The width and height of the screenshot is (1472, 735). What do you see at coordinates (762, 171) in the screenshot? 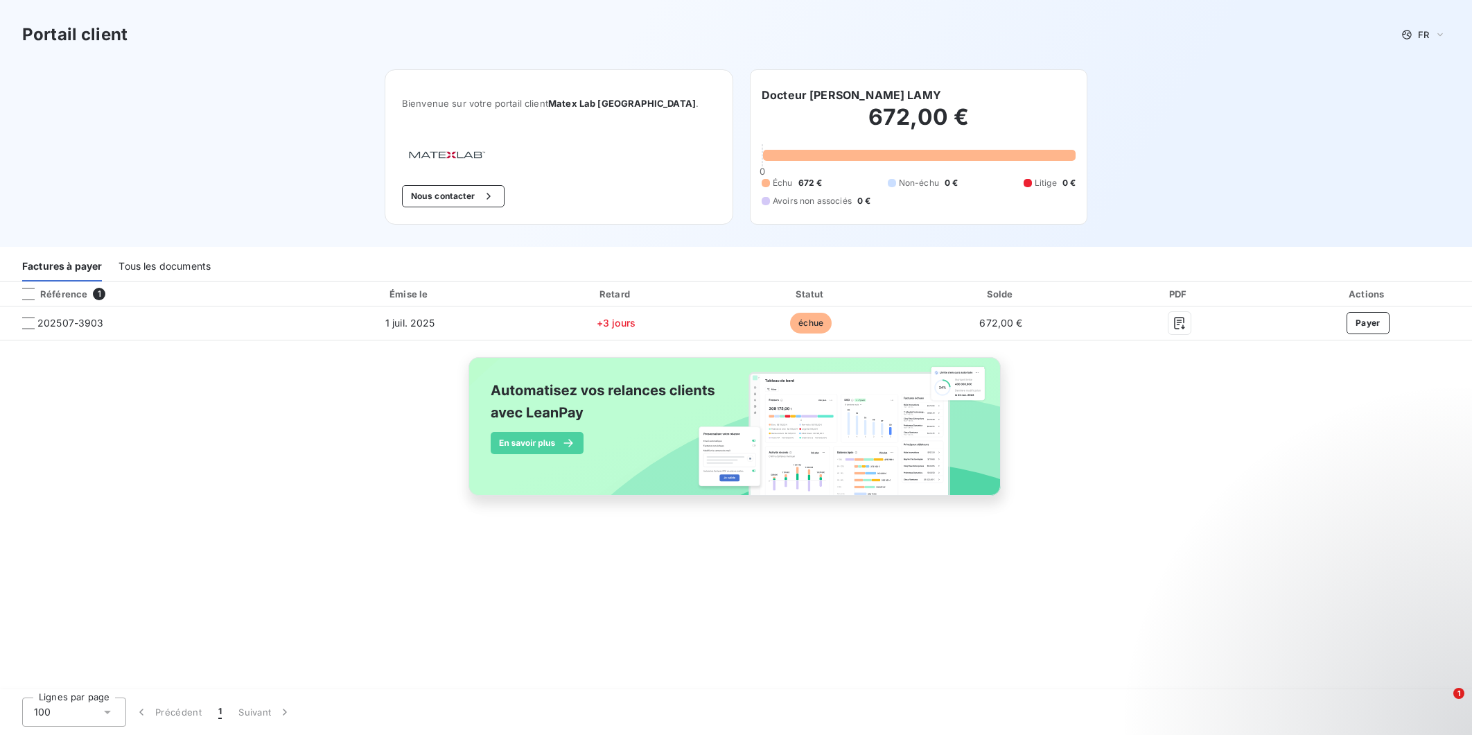
I see `span: 0` at bounding box center [762, 171].